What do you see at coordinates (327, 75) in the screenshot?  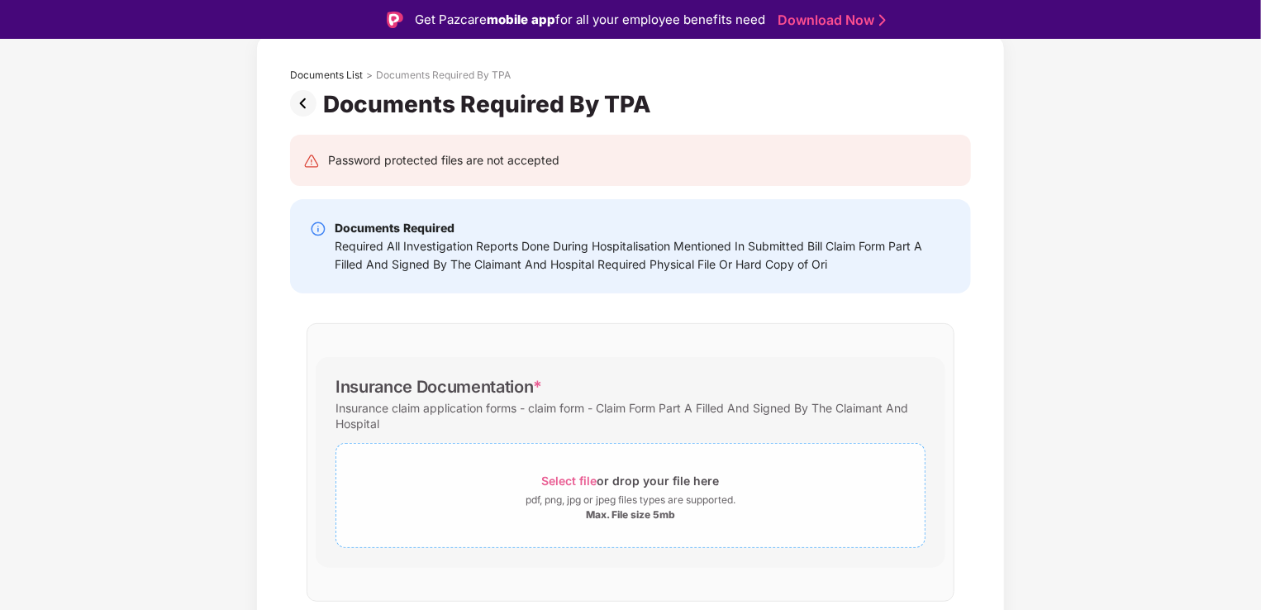 I see `div: Documents List` at bounding box center [327, 75].